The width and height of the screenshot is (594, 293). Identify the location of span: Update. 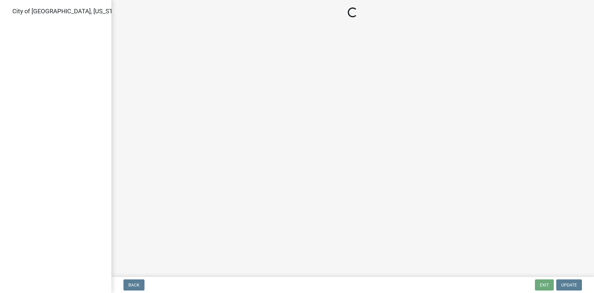
(569, 285).